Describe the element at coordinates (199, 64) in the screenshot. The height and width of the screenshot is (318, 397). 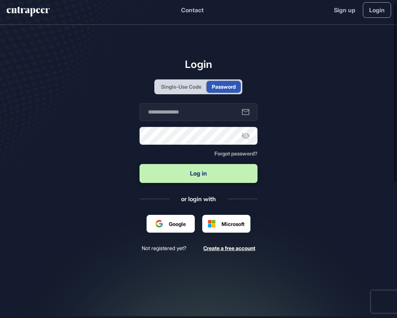
I see `h1: Login` at that location.